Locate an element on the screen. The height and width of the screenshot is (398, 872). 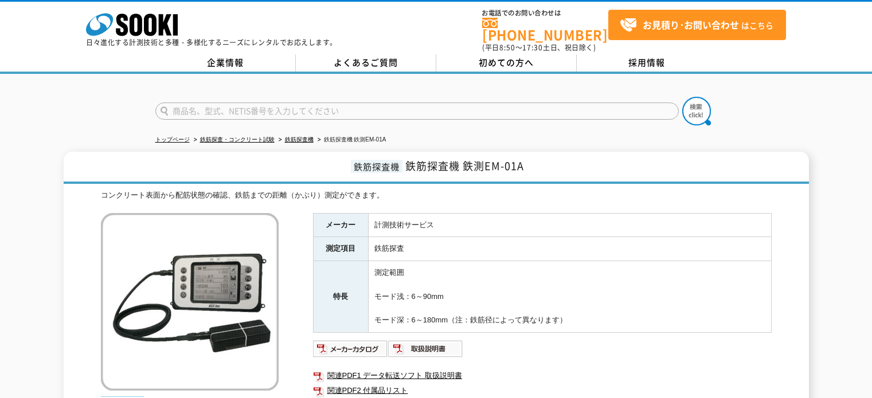
a: 取扱説明書 is located at coordinates (425, 351).